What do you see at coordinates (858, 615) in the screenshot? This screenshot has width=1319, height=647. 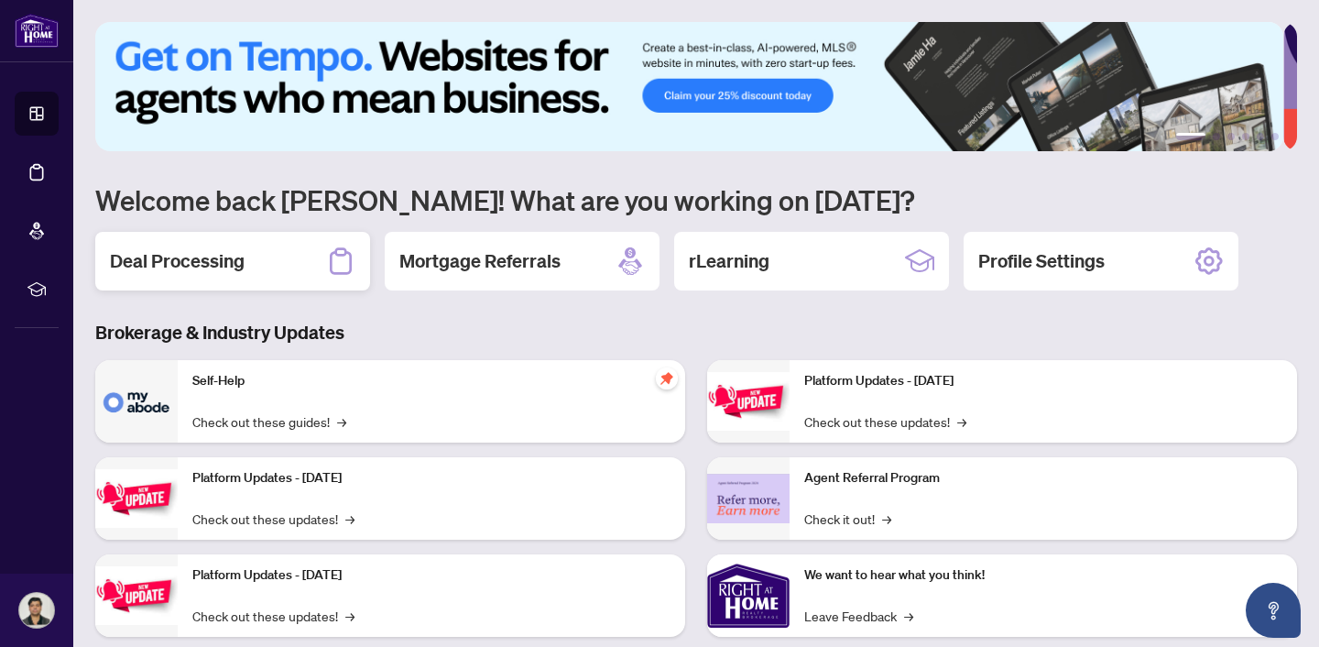 I see `a: Leave Feedback→` at bounding box center [858, 615].